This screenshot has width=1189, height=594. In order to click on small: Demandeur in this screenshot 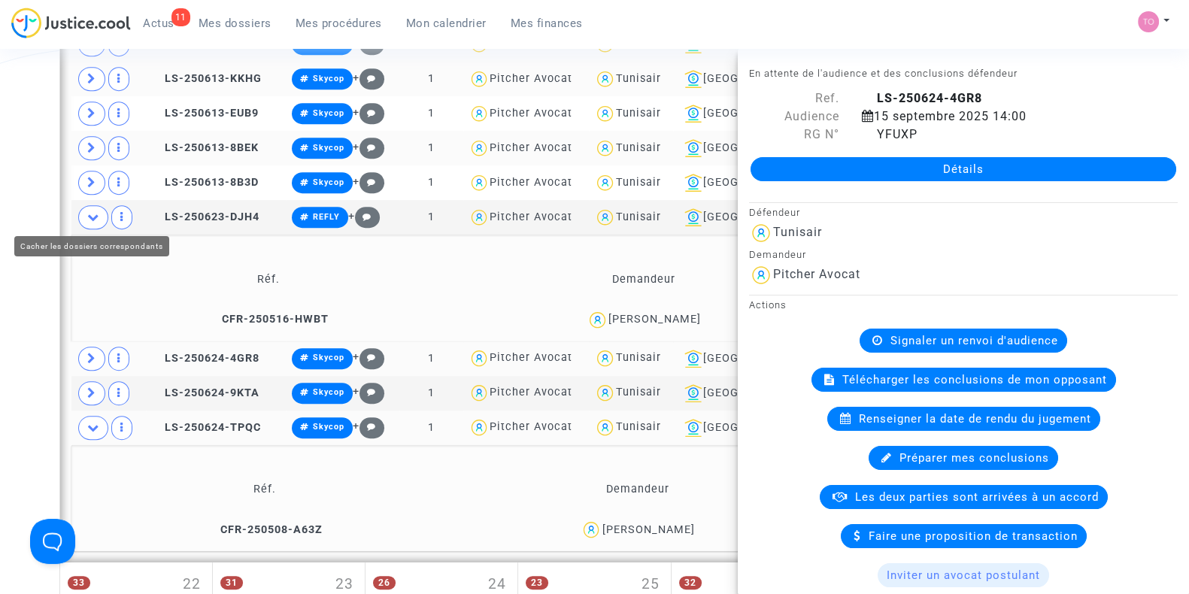, I will do `click(778, 254)`.